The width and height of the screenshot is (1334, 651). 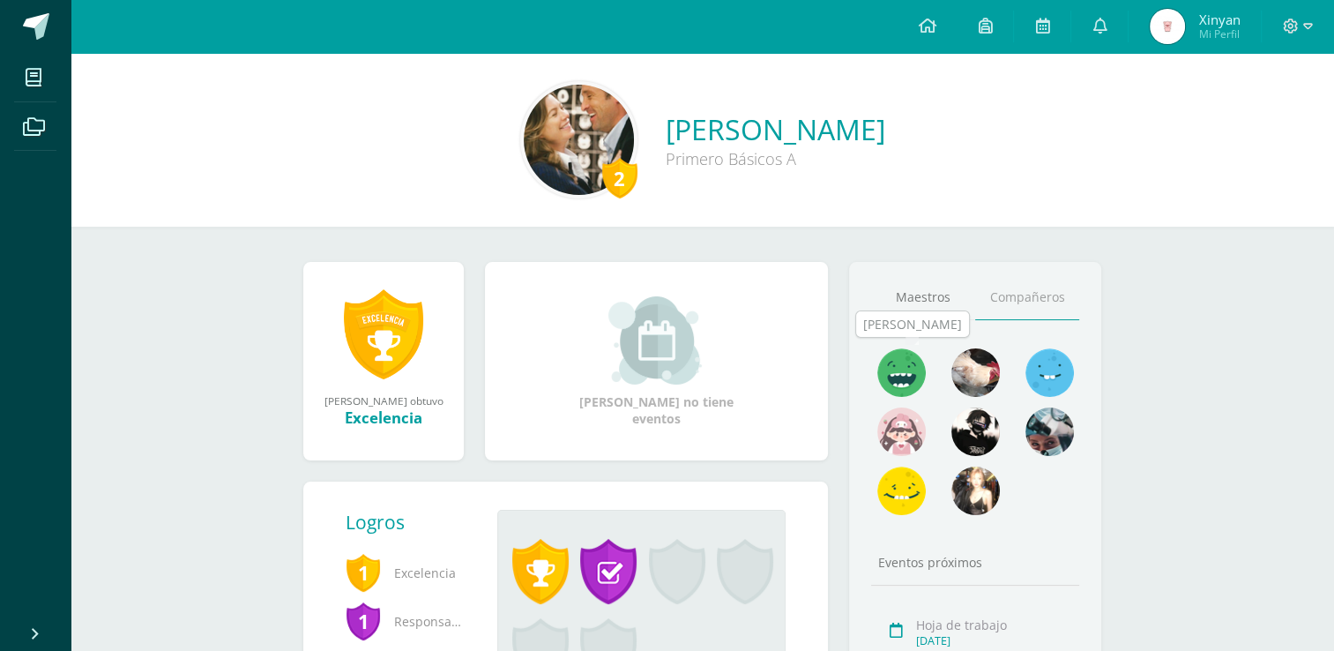 I want to click on img: 2b2ed25227c7a7dee2776a779d350d19.png, so click(x=578, y=139).